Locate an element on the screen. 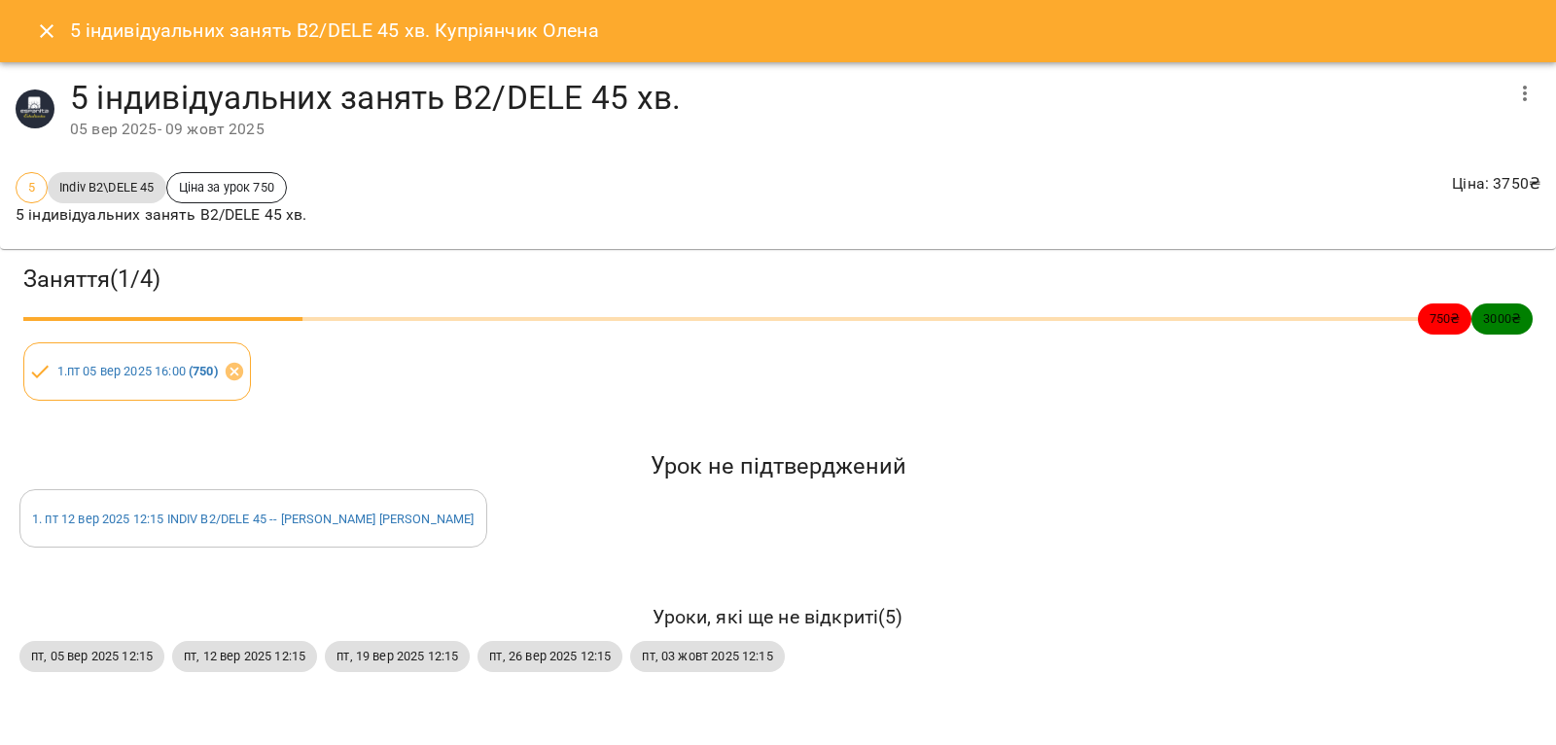  h6: 5 індивідуальних занять B2/DELE 45 хв. Купріянчик Олена is located at coordinates (335, 30).